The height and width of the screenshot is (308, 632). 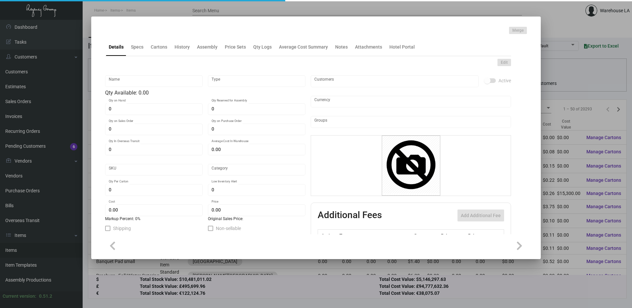 What do you see at coordinates (46, 296) in the screenshot?
I see `div: 0.51.2` at bounding box center [46, 296].